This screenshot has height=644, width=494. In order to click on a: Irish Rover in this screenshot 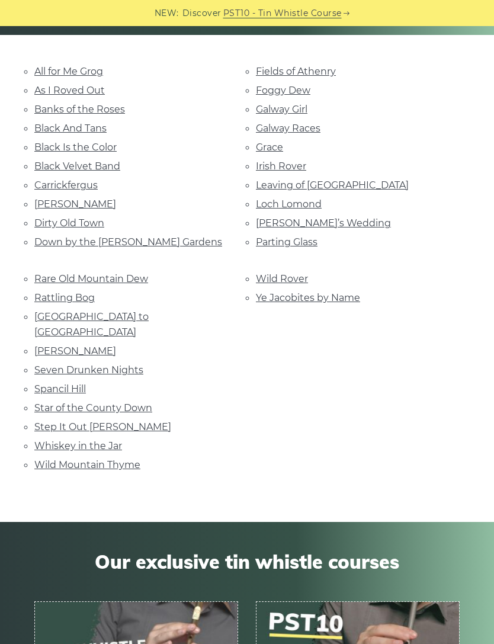, I will do `click(281, 166)`.